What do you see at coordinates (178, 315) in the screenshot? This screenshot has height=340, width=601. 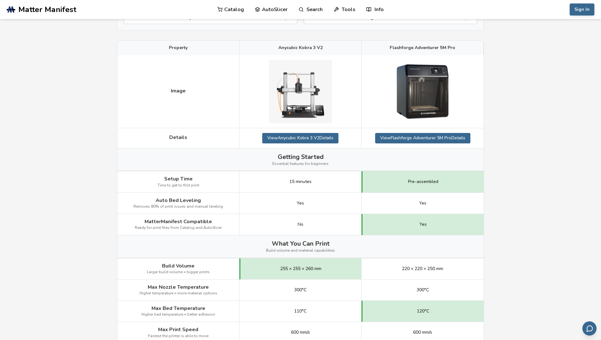 I see `span: Higher bed temperature = better adhesion` at bounding box center [178, 315].